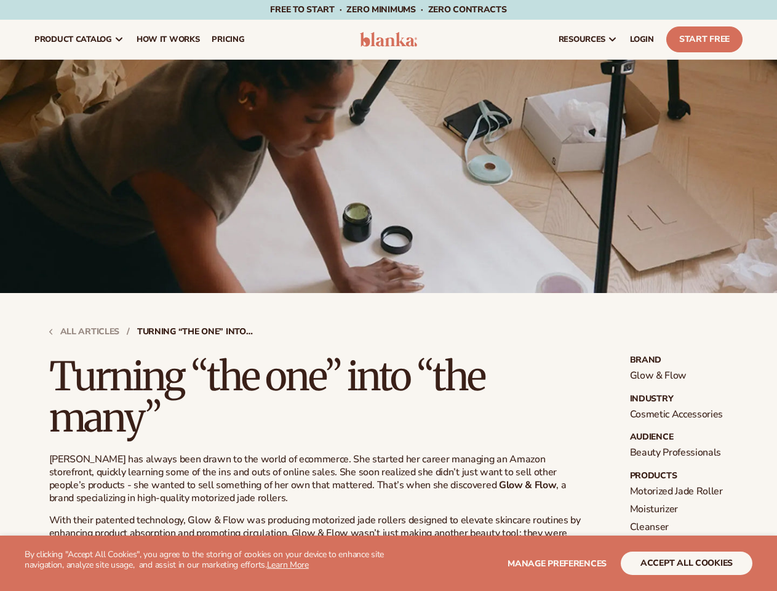 The image size is (777, 591). What do you see at coordinates (389, 39) in the screenshot?
I see `img: logo` at bounding box center [389, 39].